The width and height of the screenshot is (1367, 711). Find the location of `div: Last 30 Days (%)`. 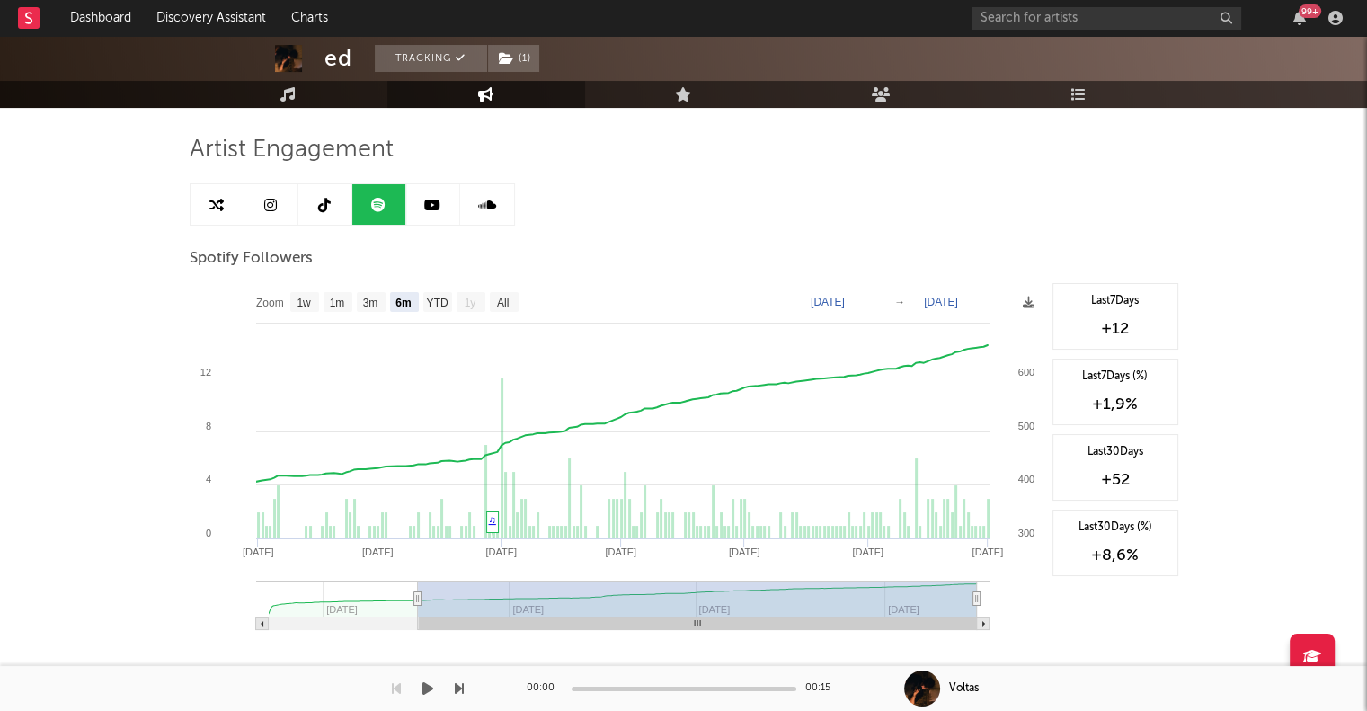

div: Last 30 Days (%) is located at coordinates (1115, 527).